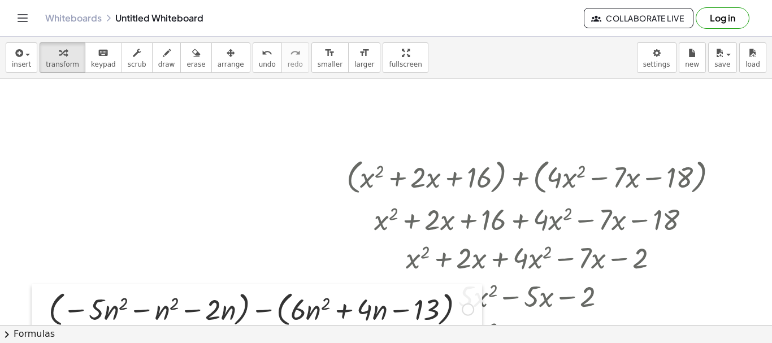 The width and height of the screenshot is (772, 343). Describe the element at coordinates (137, 64) in the screenshot. I see `span: scrub` at that location.